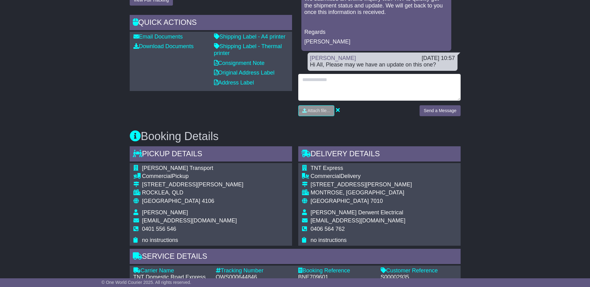 This screenshot has width=590, height=287. I want to click on a: Original Address Label, so click(244, 73).